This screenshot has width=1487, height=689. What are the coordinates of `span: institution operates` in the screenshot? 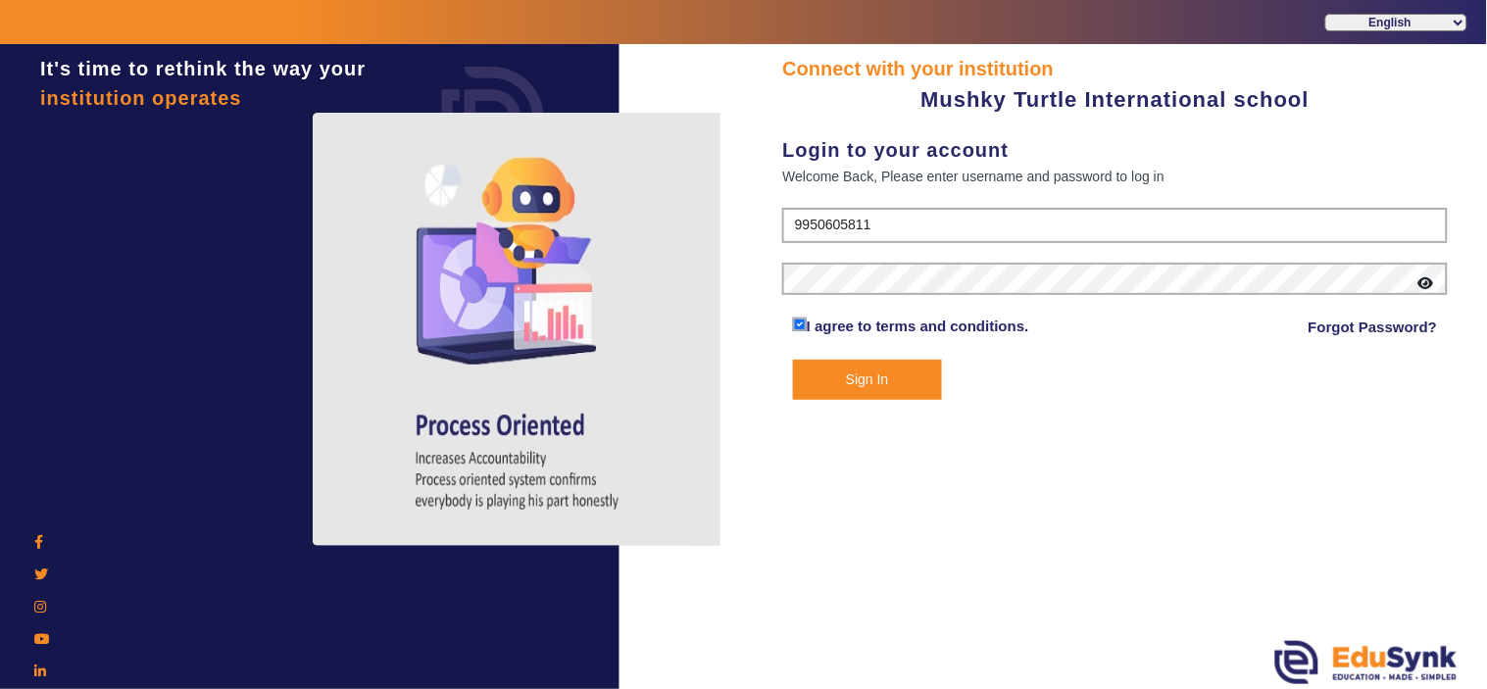 It's located at (141, 98).